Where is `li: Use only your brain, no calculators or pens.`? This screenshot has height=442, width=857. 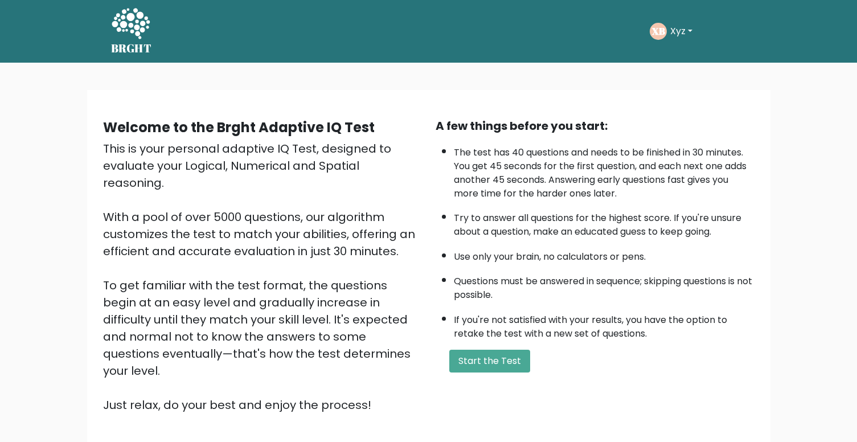 li: Use only your brain, no calculators or pens. is located at coordinates (604, 254).